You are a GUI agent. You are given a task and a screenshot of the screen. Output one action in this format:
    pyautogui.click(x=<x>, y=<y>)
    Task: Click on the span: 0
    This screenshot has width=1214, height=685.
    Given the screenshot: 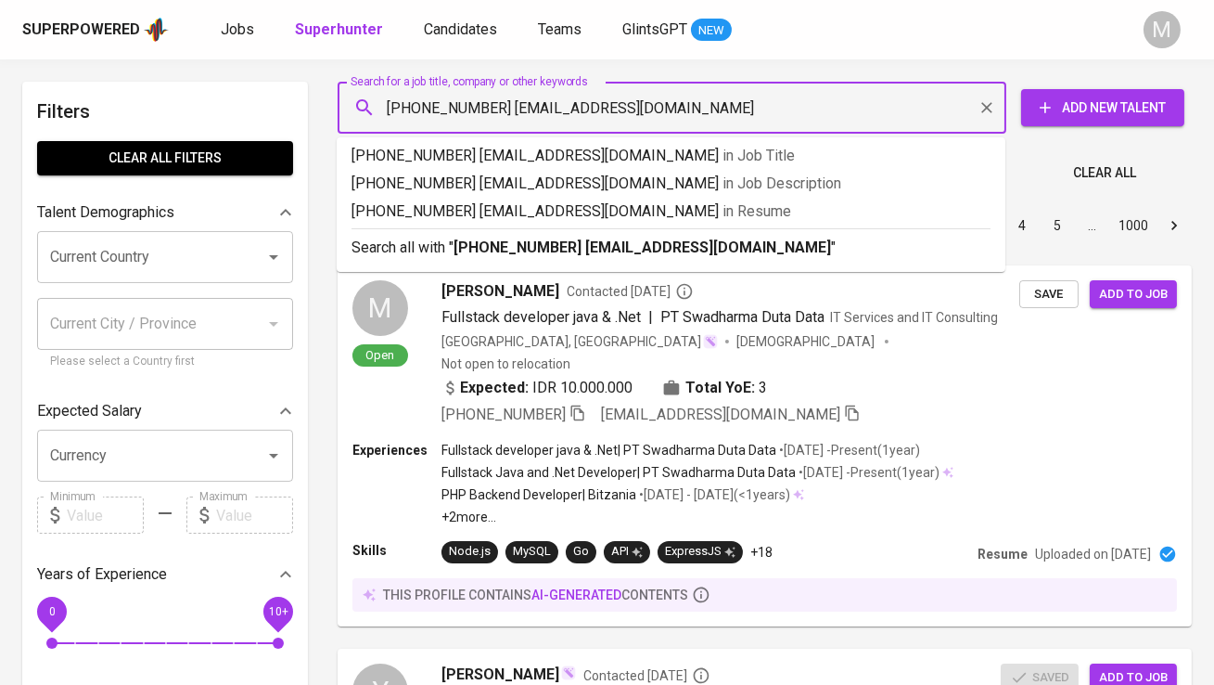 What is the action you would take?
    pyautogui.click(x=51, y=611)
    